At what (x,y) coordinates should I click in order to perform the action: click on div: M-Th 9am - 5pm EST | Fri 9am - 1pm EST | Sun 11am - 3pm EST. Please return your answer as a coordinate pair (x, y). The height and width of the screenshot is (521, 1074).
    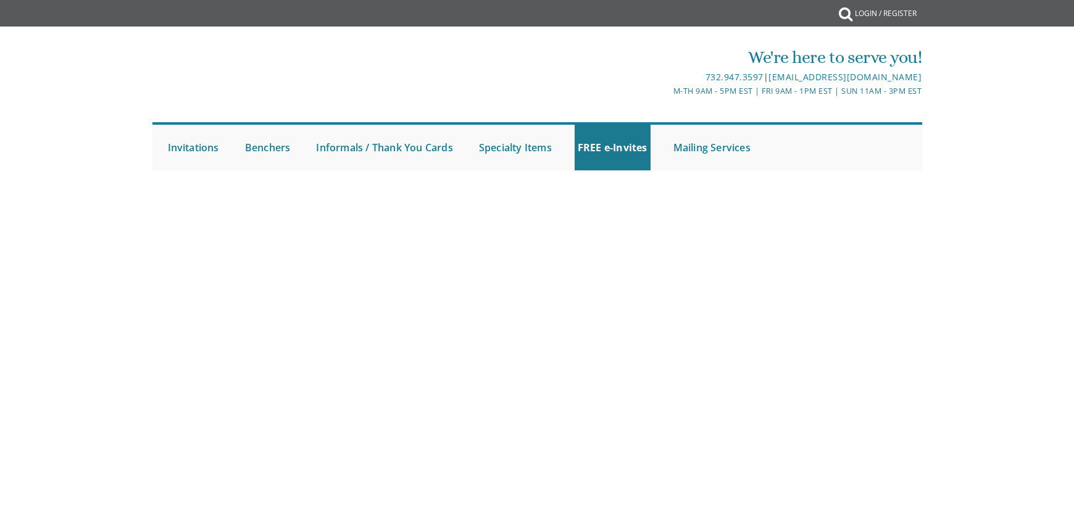
    Looking at the image, I should click on (666, 91).